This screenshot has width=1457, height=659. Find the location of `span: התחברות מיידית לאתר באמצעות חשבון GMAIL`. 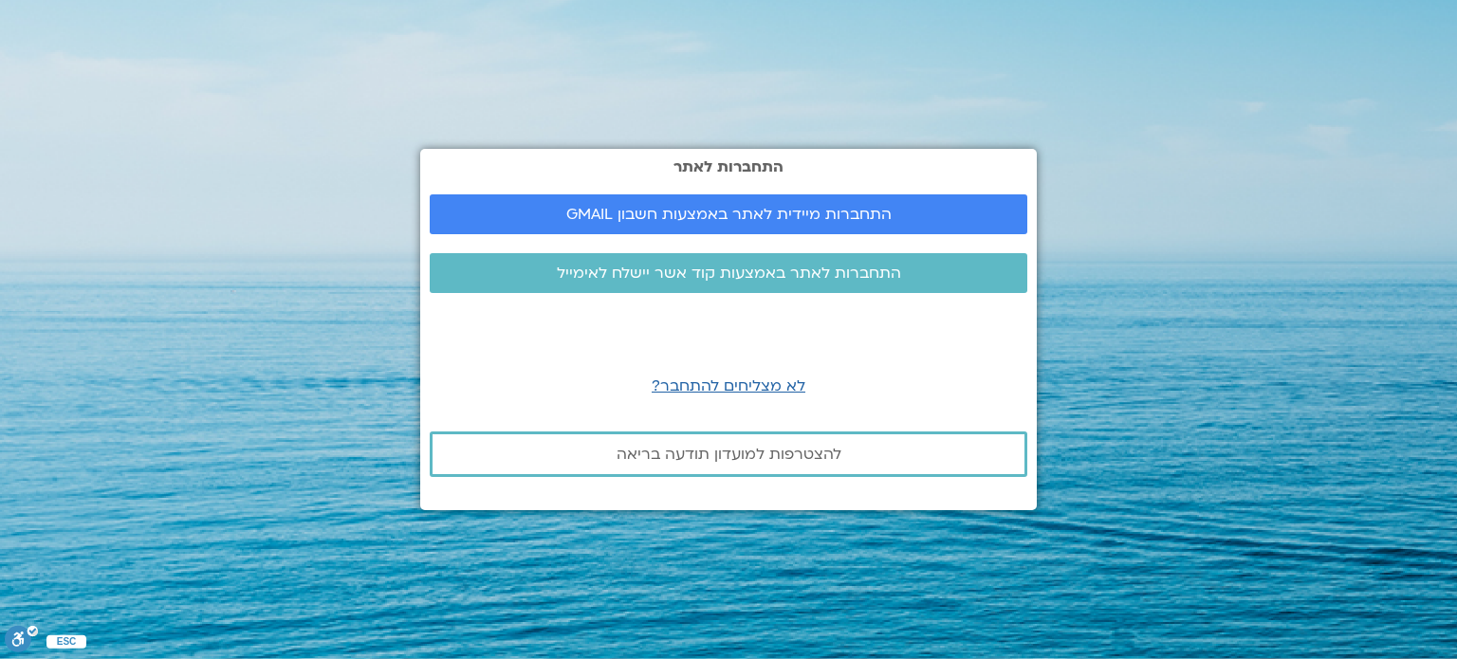

span: התחברות מיידית לאתר באמצעות חשבון GMAIL is located at coordinates (728, 214).